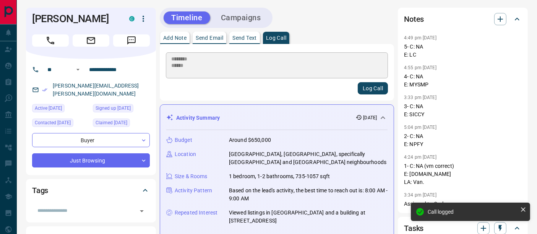 The width and height of the screenshot is (537, 234). Describe the element at coordinates (463, 81) in the screenshot. I see `p: 4- C: NA E: MYSMP` at that location.